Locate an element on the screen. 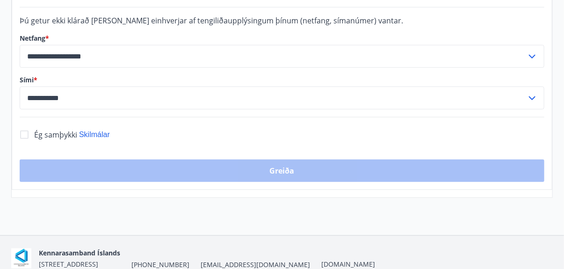  img: AOgasd1zjyUWmx8qB2GFbzp2J0ZxtdVPFY0E662R.png is located at coordinates (21, 258).